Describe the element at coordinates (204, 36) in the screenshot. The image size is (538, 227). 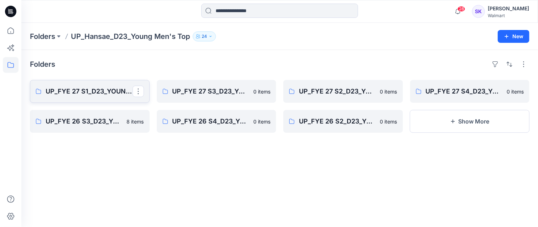
I see `p: 24` at that location.